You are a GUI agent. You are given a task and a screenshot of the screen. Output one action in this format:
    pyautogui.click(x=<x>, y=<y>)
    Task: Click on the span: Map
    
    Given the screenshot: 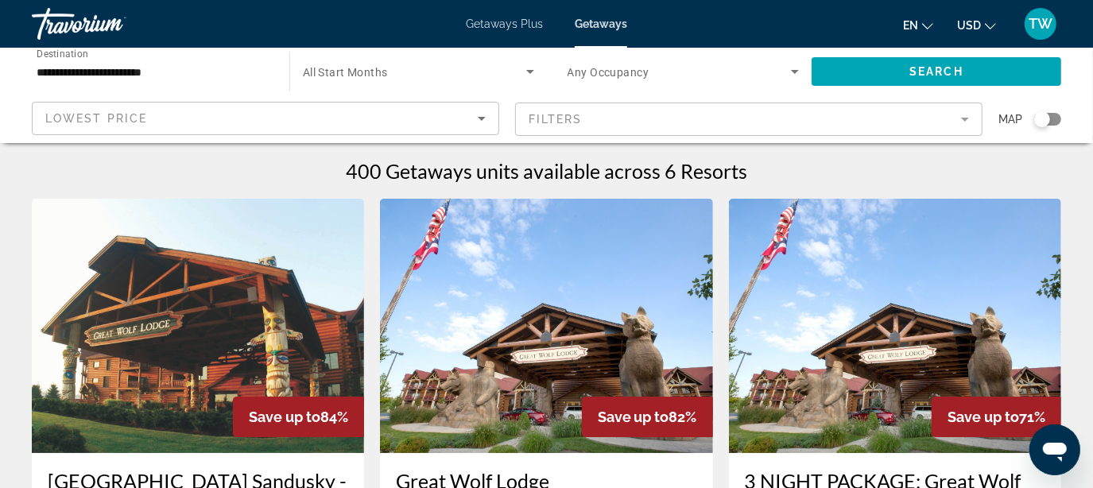 What is the action you would take?
    pyautogui.click(x=1010, y=119)
    